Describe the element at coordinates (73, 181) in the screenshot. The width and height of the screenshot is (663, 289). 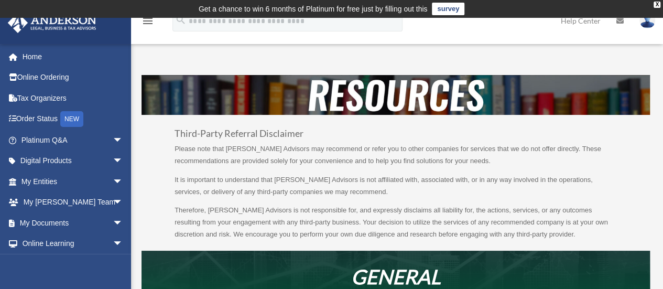
I see `a: My Entitiesarrow_drop_down` at that location.